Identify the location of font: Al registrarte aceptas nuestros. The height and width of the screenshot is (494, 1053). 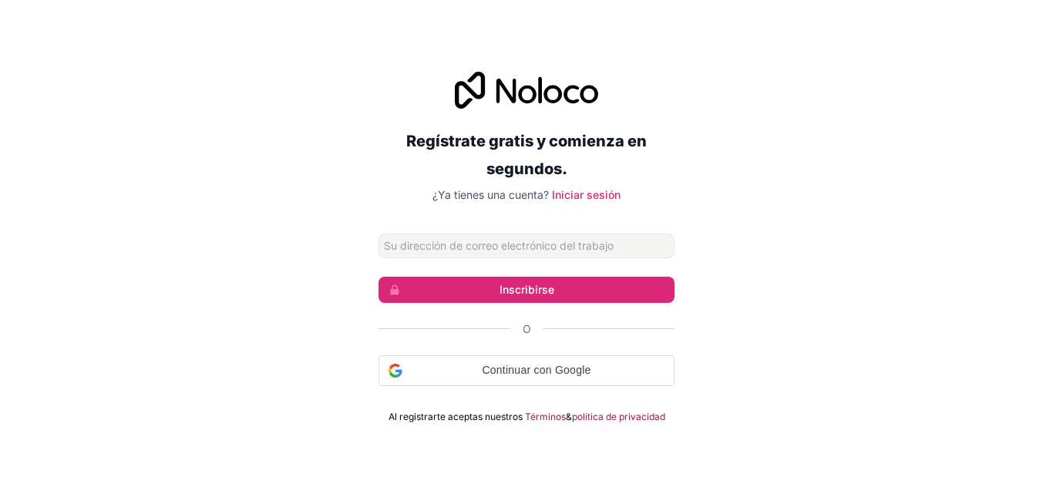
(456, 416).